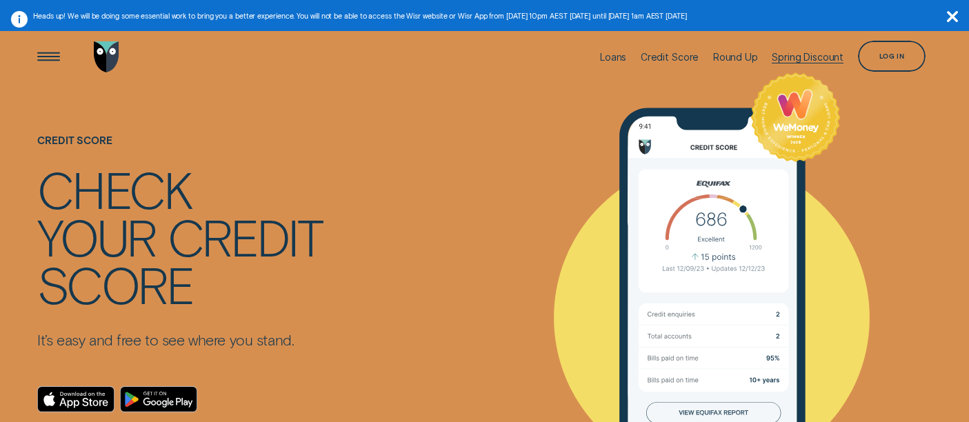 This screenshot has width=969, height=422. Describe the element at coordinates (807, 57) in the screenshot. I see `div: Spring Discount` at that location.